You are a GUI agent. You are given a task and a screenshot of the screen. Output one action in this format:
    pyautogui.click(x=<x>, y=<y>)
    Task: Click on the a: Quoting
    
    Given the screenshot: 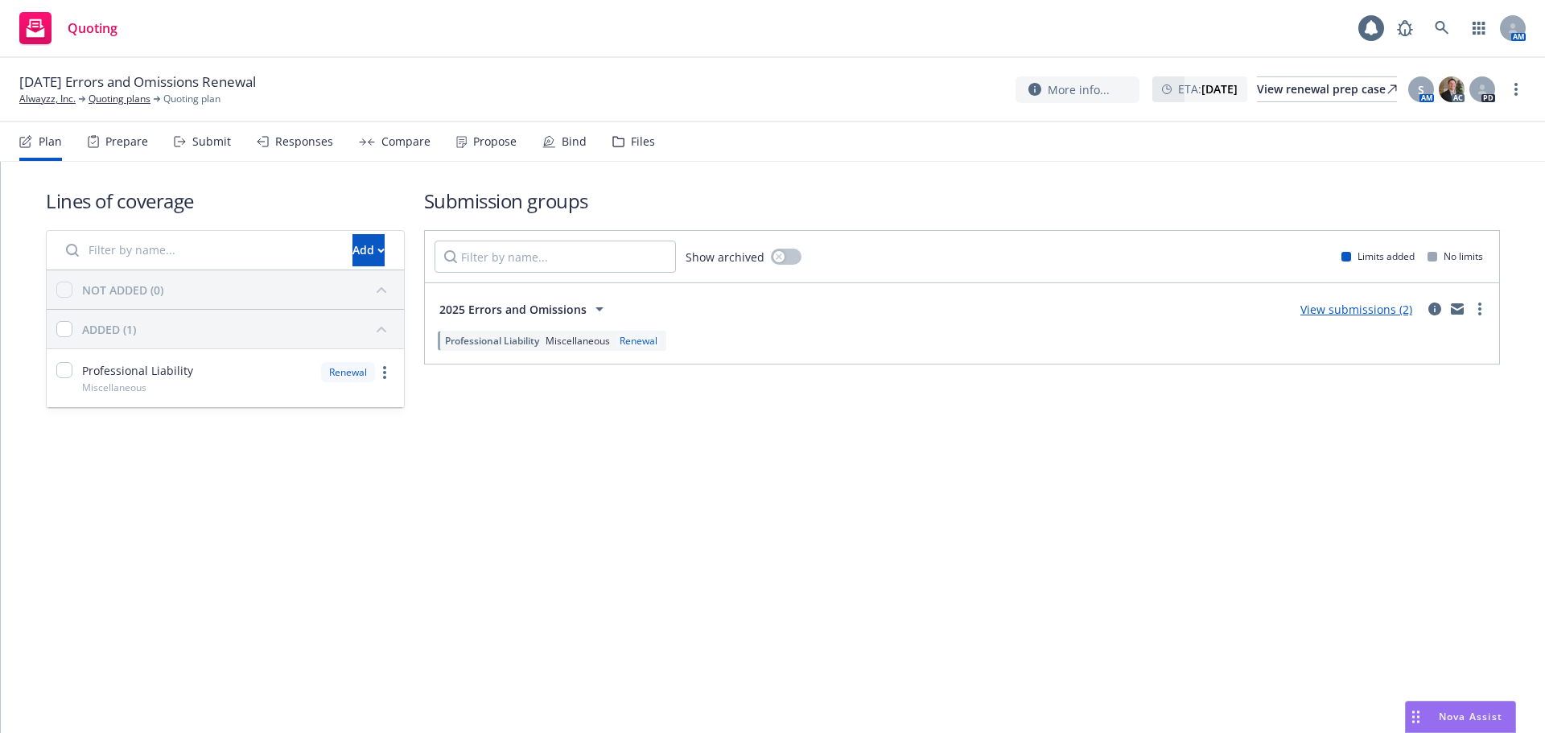 What is the action you would take?
    pyautogui.click(x=68, y=28)
    